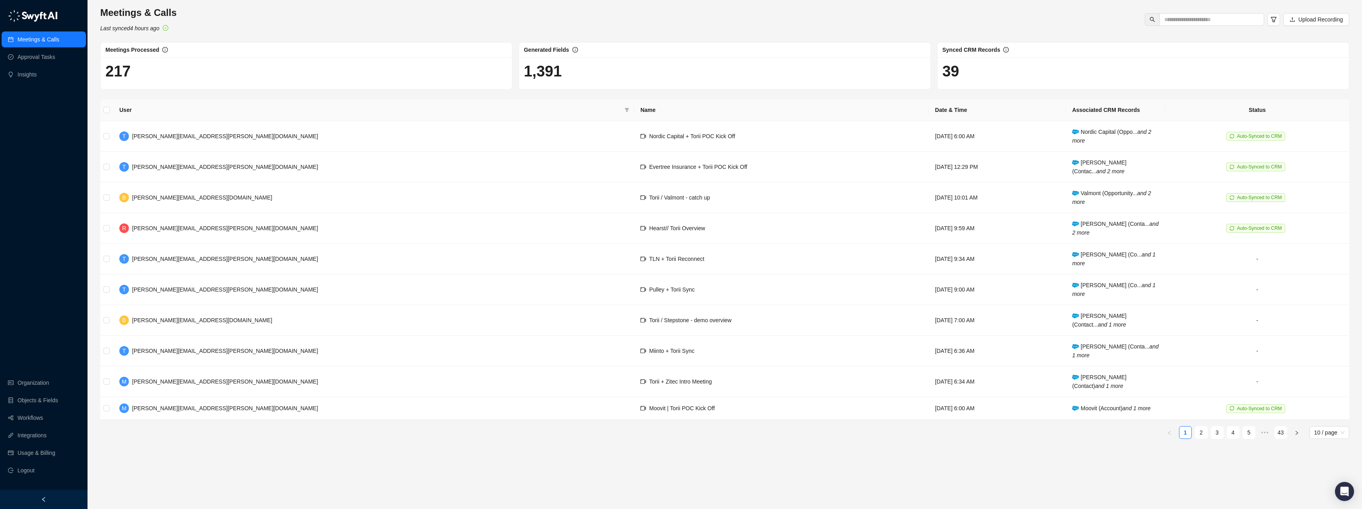  Describe the element at coordinates (130, 28) in the screenshot. I see `i: Last synced 4 hours ago` at that location.